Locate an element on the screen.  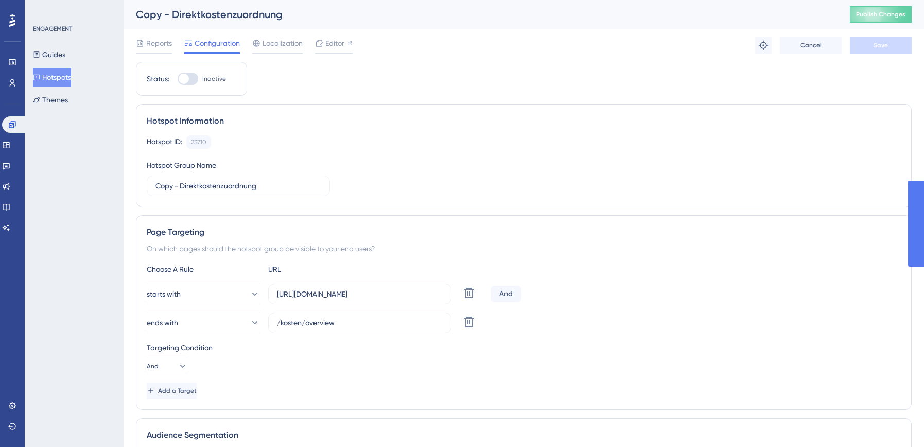
button: And is located at coordinates (167, 366).